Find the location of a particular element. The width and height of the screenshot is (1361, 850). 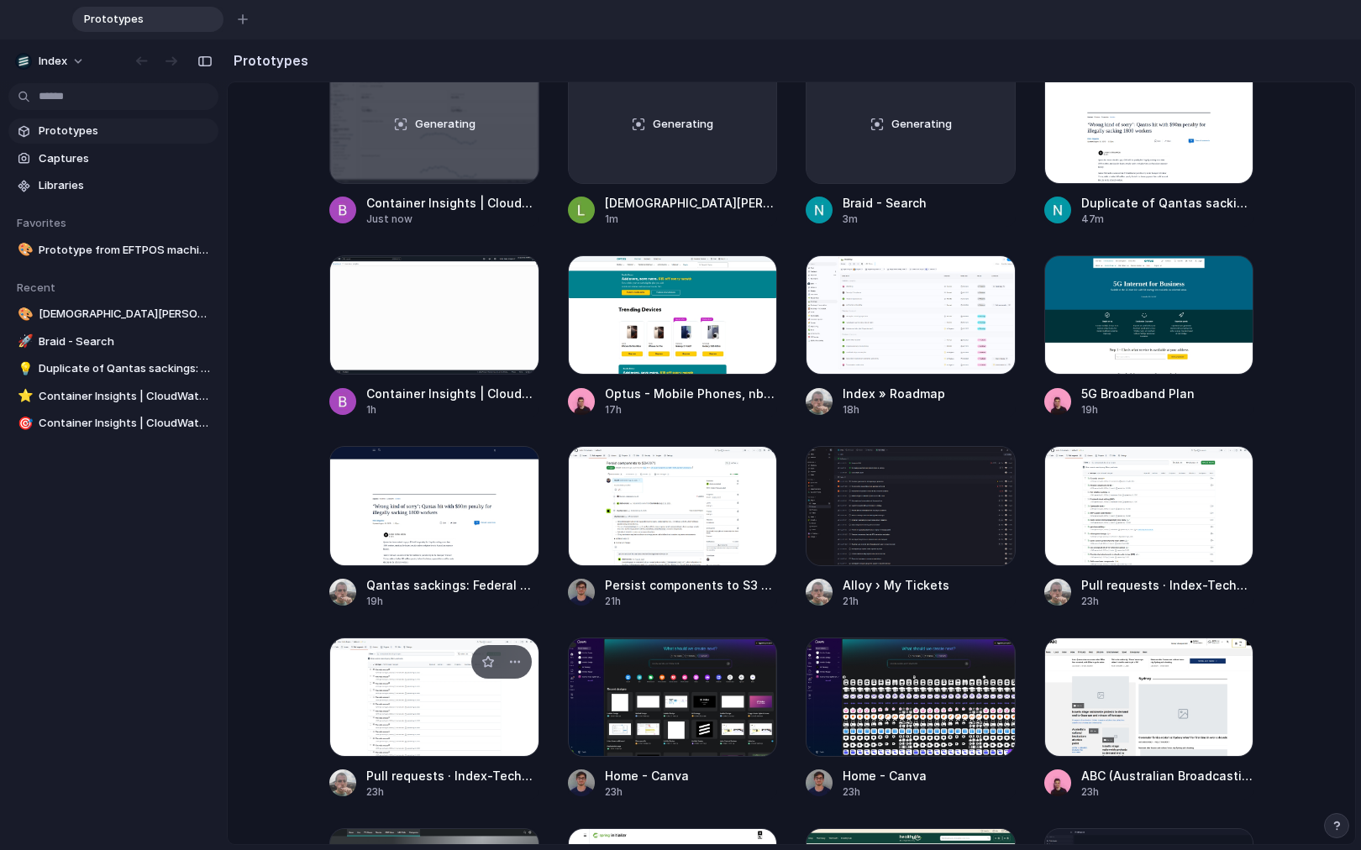

h2: Prototypes is located at coordinates (267, 60).